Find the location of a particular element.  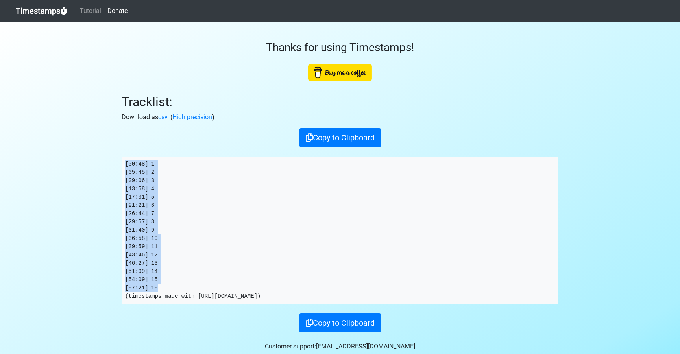

a: Timestamps is located at coordinates (41, 11).